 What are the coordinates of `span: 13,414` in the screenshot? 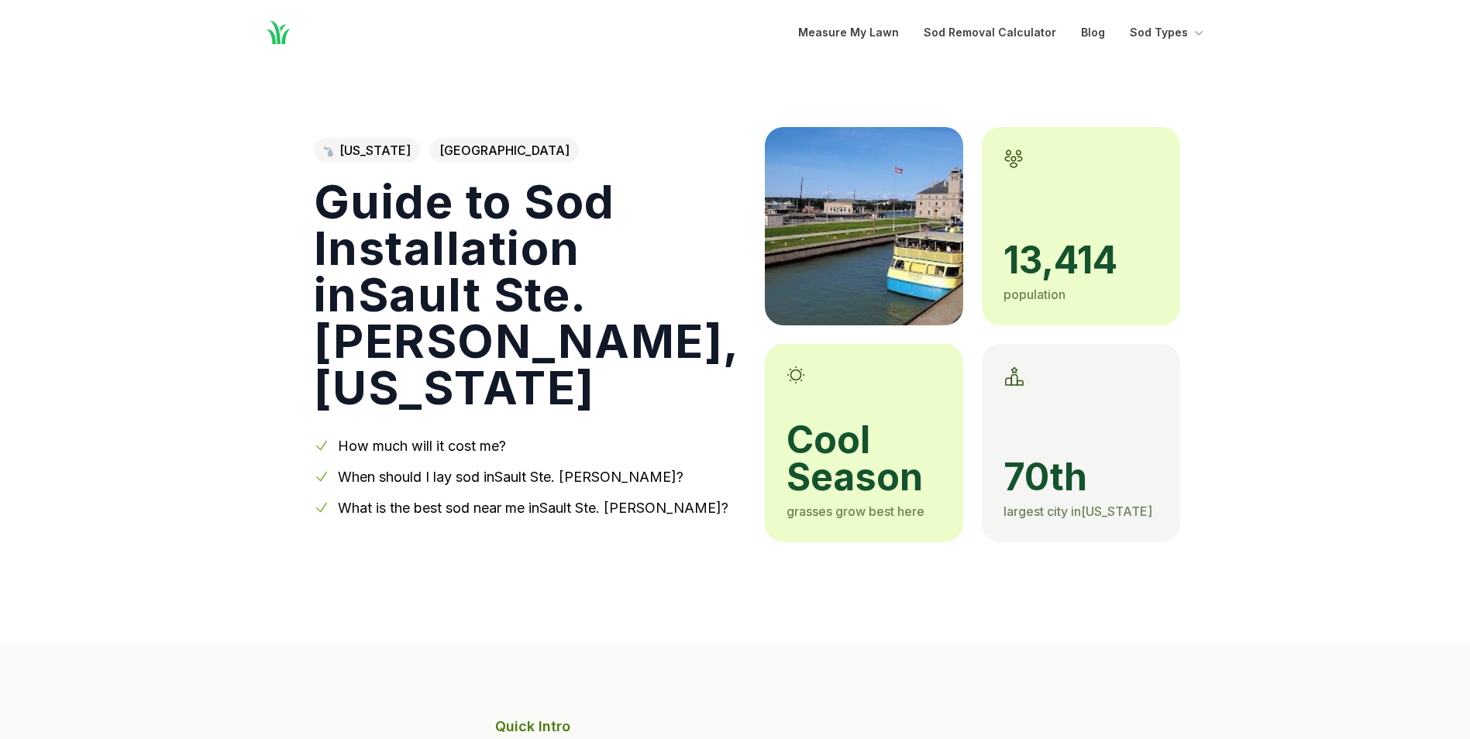 It's located at (1081, 260).